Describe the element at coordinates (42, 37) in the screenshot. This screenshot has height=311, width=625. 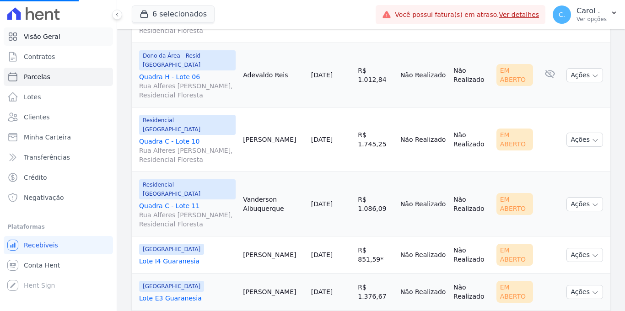
I see `span: Visão Geral` at that location.